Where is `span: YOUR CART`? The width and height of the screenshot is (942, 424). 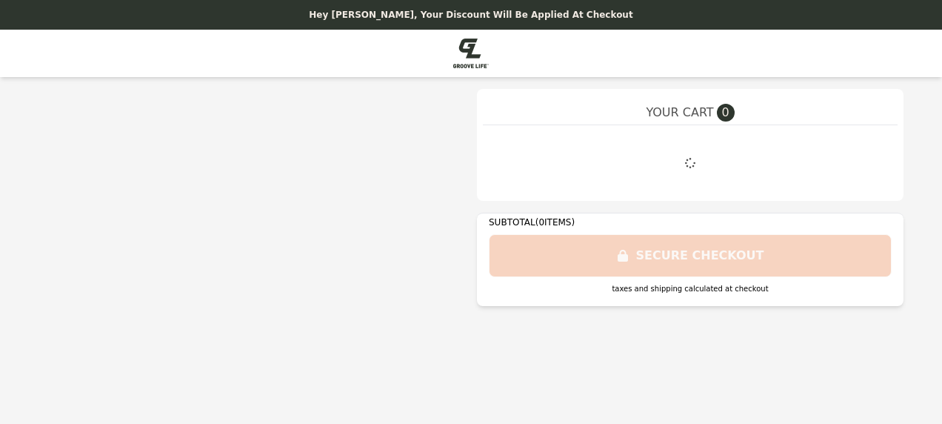
span: YOUR CART is located at coordinates (679, 113).